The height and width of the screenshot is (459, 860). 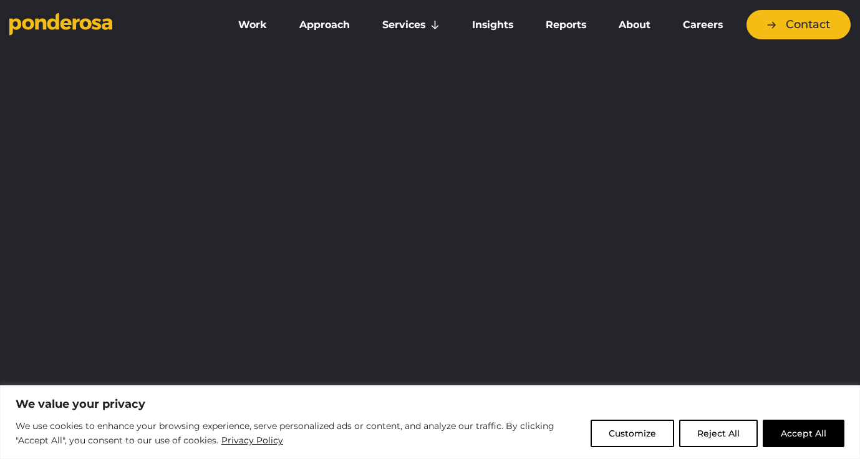 What do you see at coordinates (719, 433) in the screenshot?
I see `button: Reject All` at bounding box center [719, 433].